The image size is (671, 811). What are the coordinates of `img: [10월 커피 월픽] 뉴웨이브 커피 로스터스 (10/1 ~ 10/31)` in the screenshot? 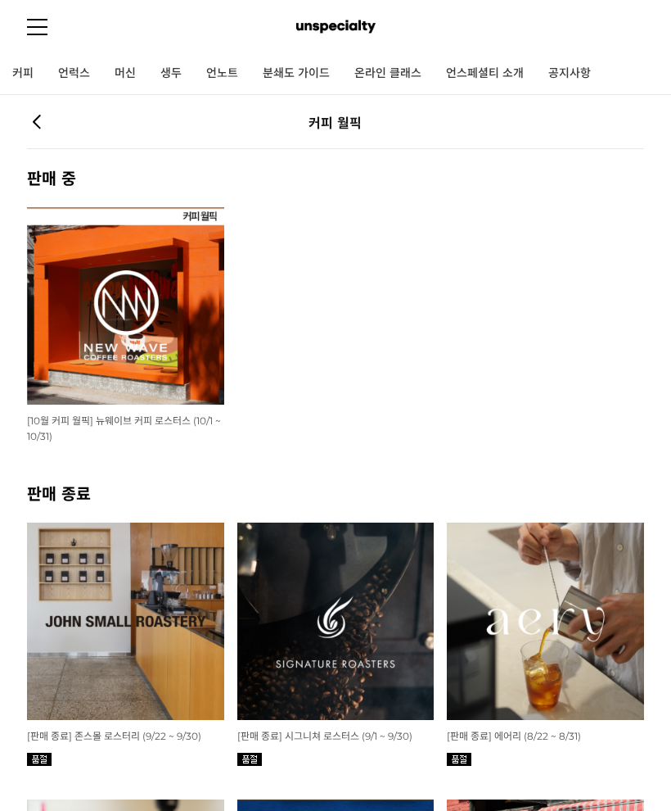 It's located at (125, 305).